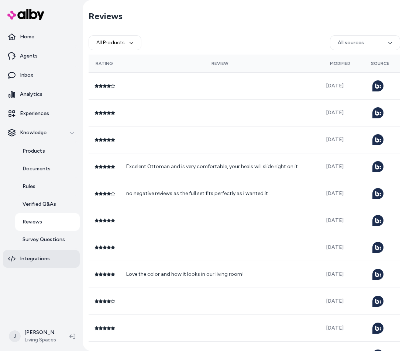 This screenshot has height=351, width=406. What do you see at coordinates (47, 151) in the screenshot?
I see `a: Products` at bounding box center [47, 151].